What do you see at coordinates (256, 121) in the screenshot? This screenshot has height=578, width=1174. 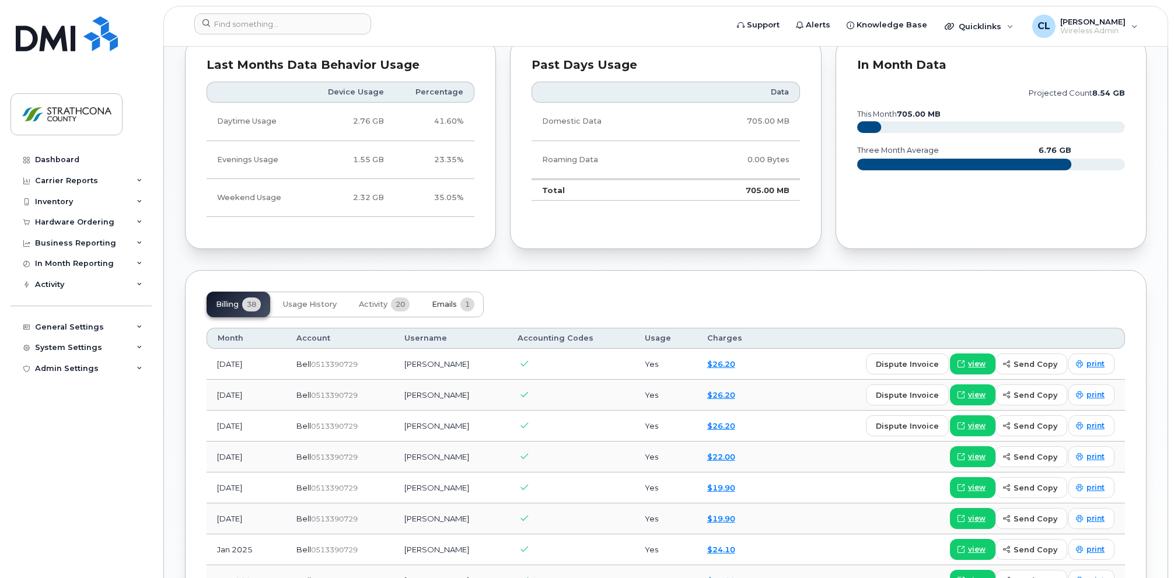 I see `td: Daytime Usage` at bounding box center [256, 121].